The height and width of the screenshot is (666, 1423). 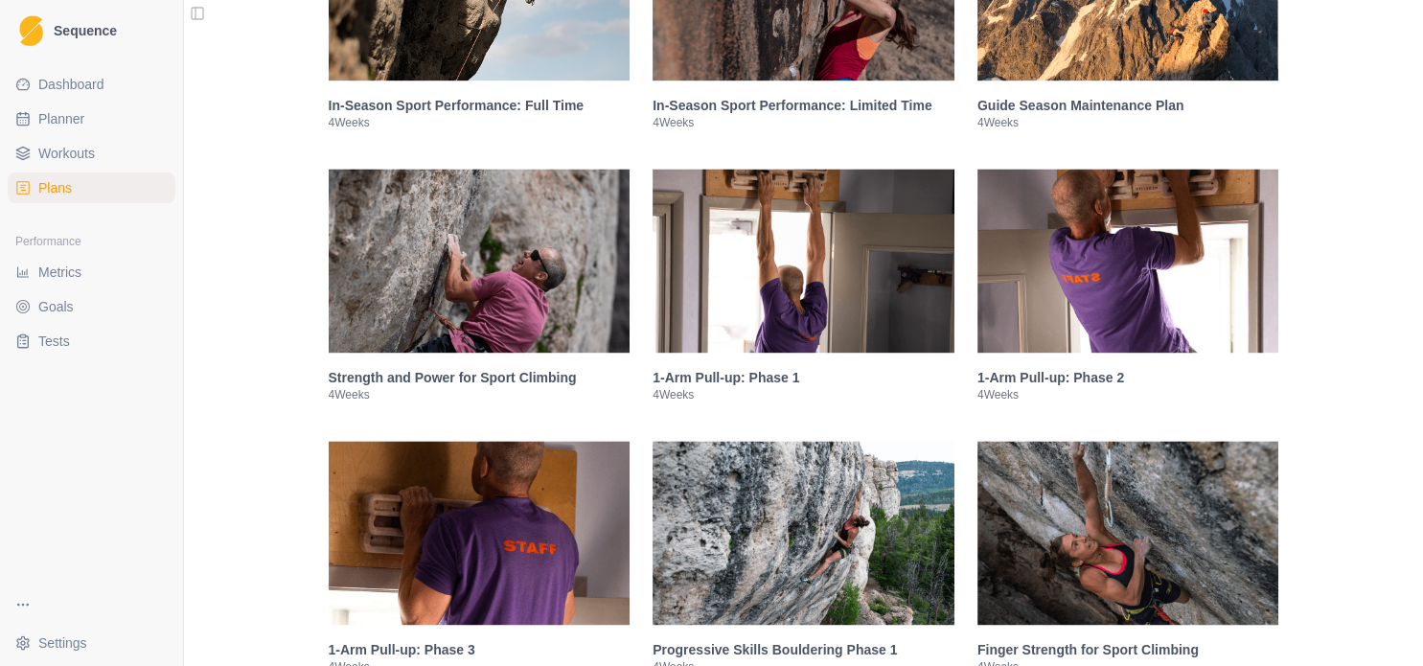 I want to click on a: Tests, so click(x=91, y=341).